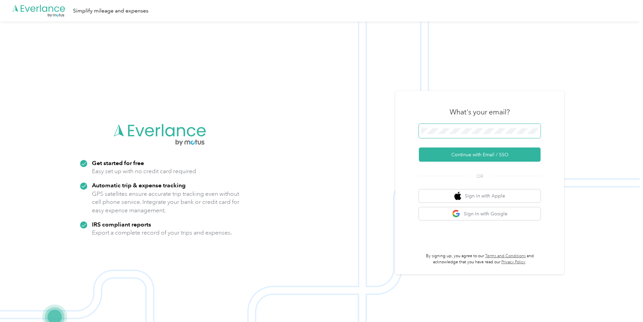 The image size is (643, 322). Describe the element at coordinates (480, 176) in the screenshot. I see `span: OR` at that location.